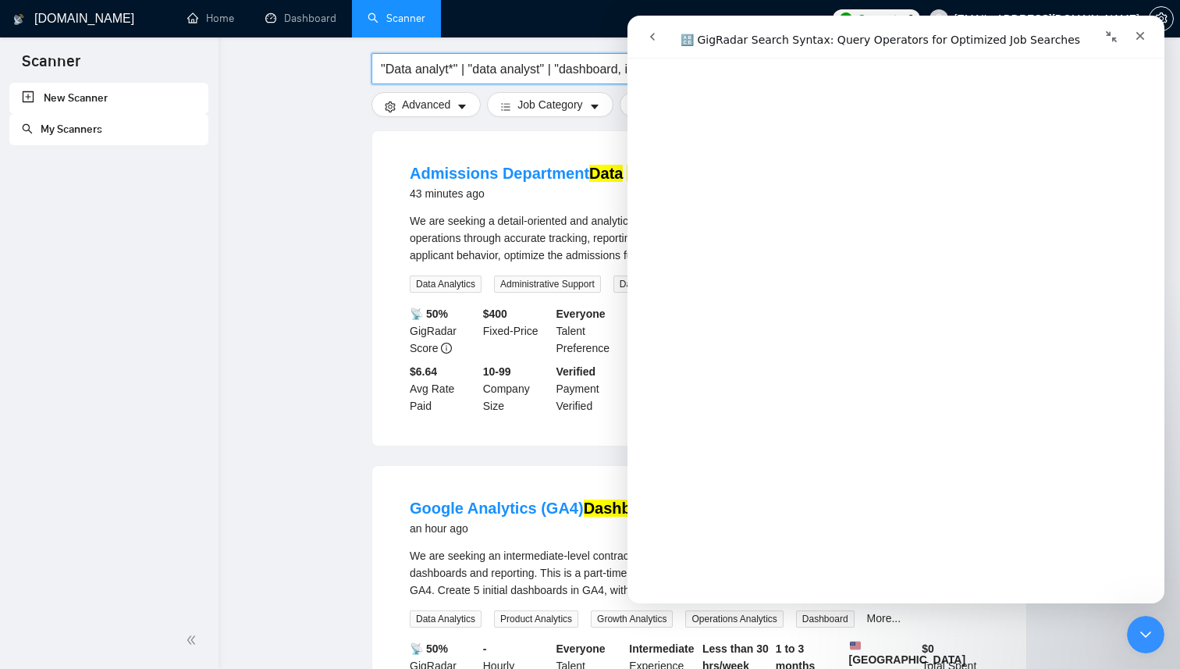  Describe the element at coordinates (211, 18) in the screenshot. I see `a: homeHome` at that location.